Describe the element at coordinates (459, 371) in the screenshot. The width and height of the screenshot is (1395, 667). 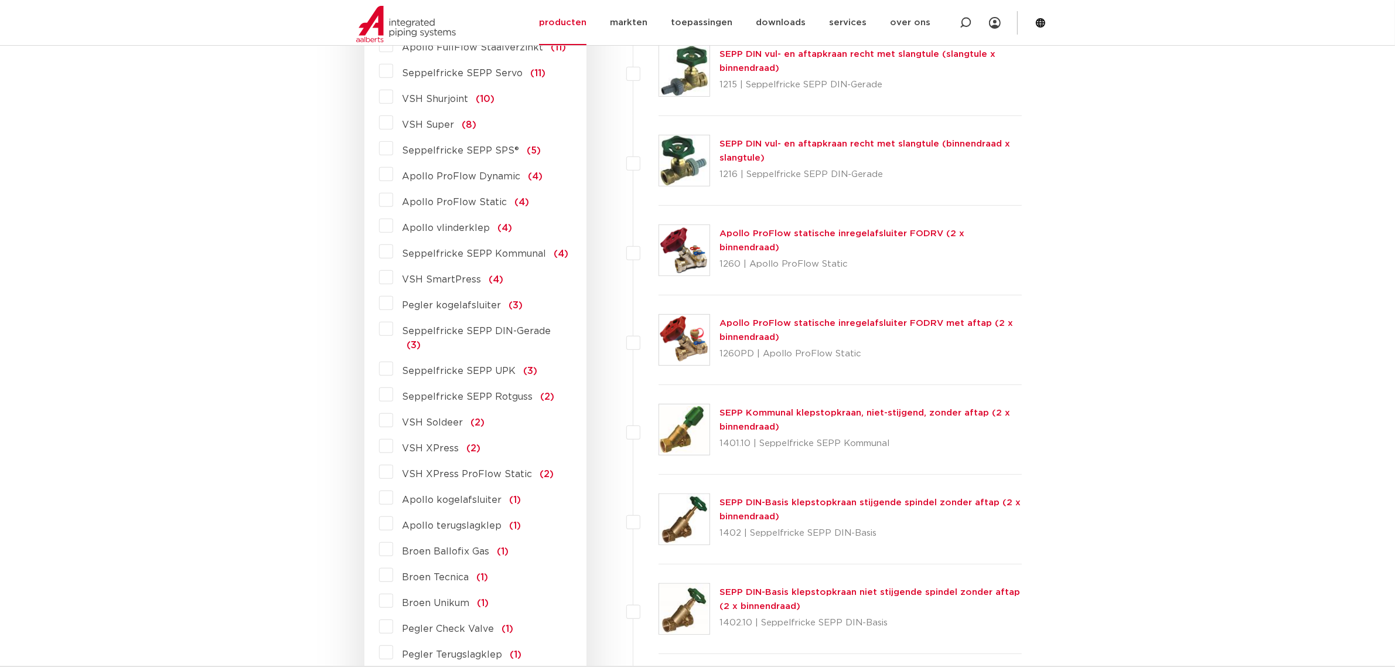
I see `span: Seppelfricke SEPP UPK` at that location.